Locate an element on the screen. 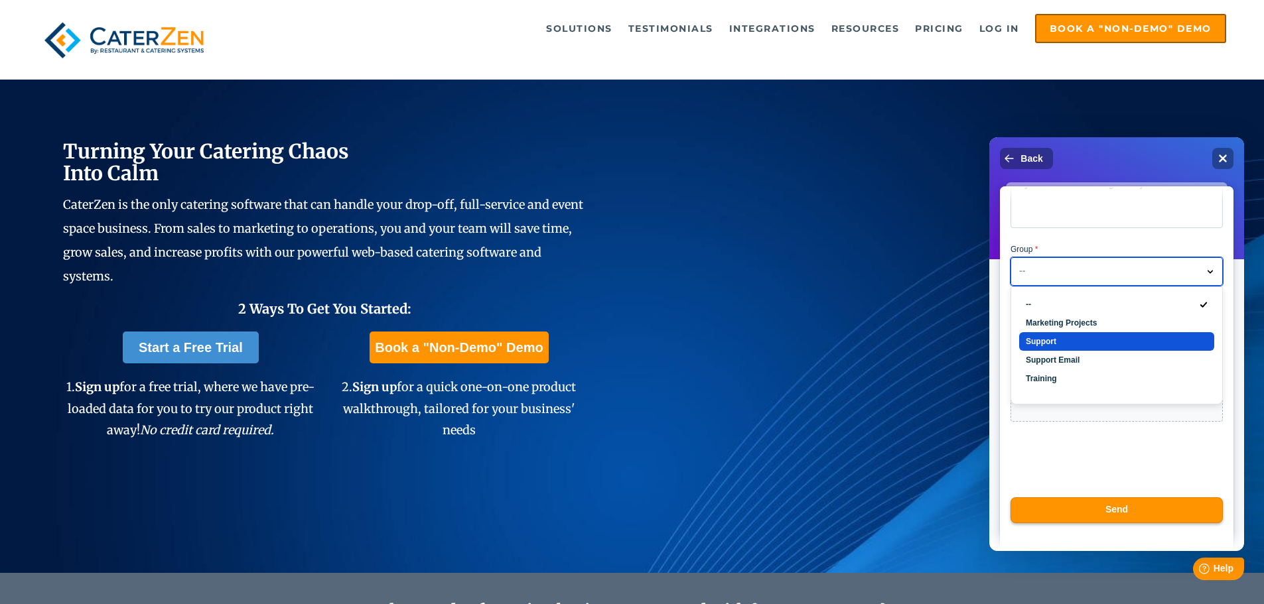  span: CaterZen is the only catering software that can handle your drop-off, full-service and event spac... is located at coordinates (323, 240).